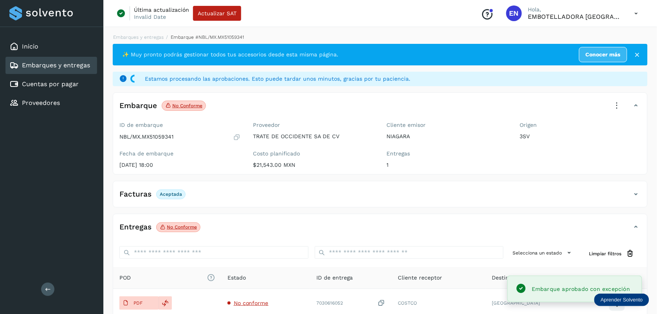  What do you see at coordinates (135, 227) in the screenshot?
I see `h4: Entregas` at bounding box center [135, 227].